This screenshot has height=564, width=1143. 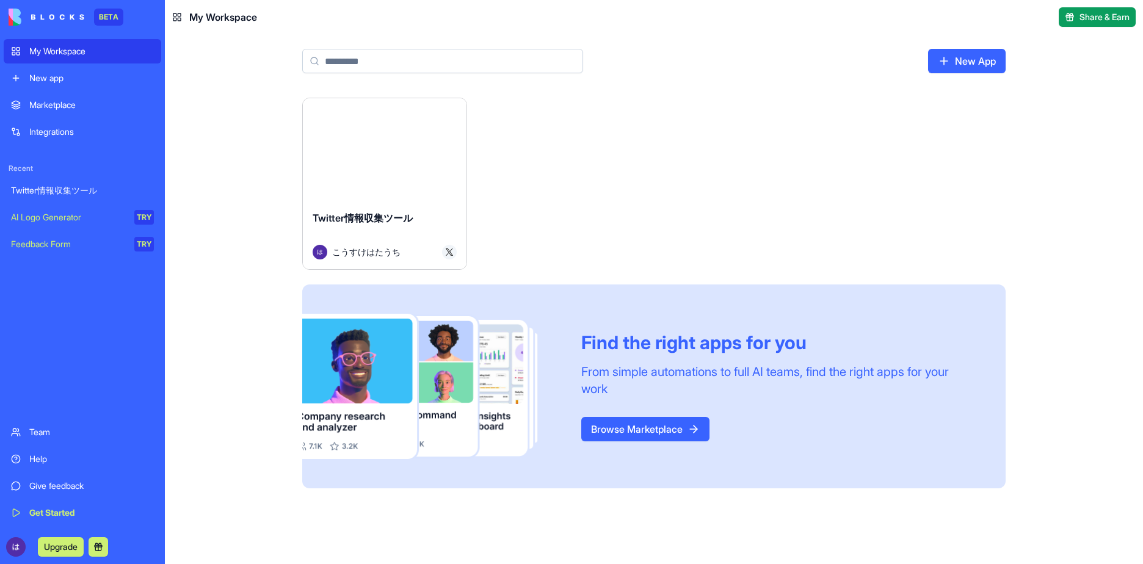 What do you see at coordinates (92, 105) in the screenshot?
I see `div: Marketplace` at bounding box center [92, 105].